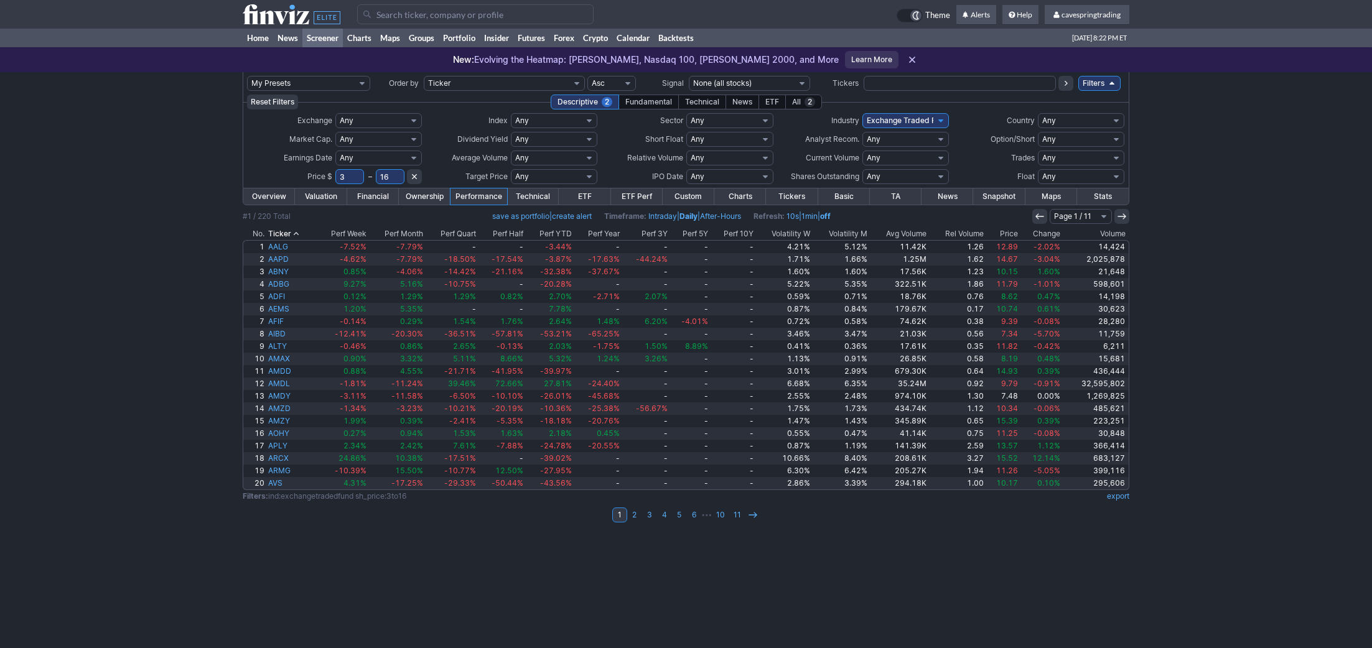  What do you see at coordinates (656, 321) in the screenshot?
I see `span: 6.20%` at bounding box center [656, 321].